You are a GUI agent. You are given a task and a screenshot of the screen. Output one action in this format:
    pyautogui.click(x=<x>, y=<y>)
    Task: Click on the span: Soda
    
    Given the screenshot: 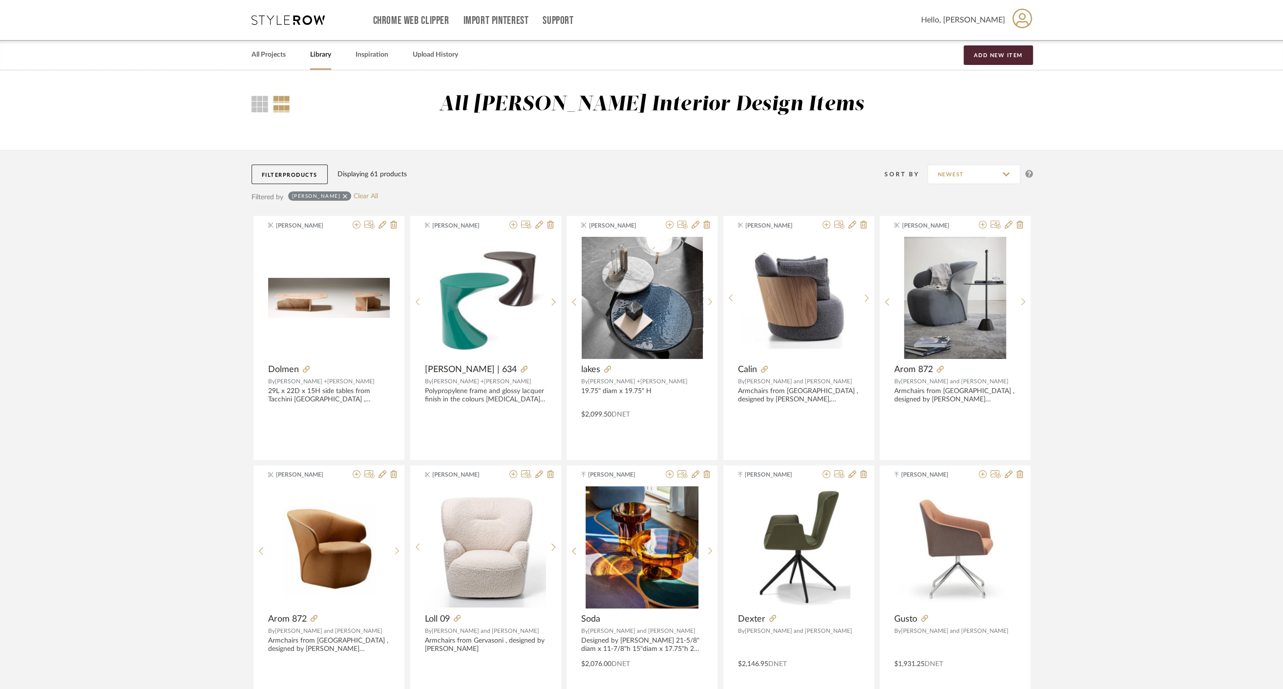 What is the action you would take?
    pyautogui.click(x=591, y=619)
    